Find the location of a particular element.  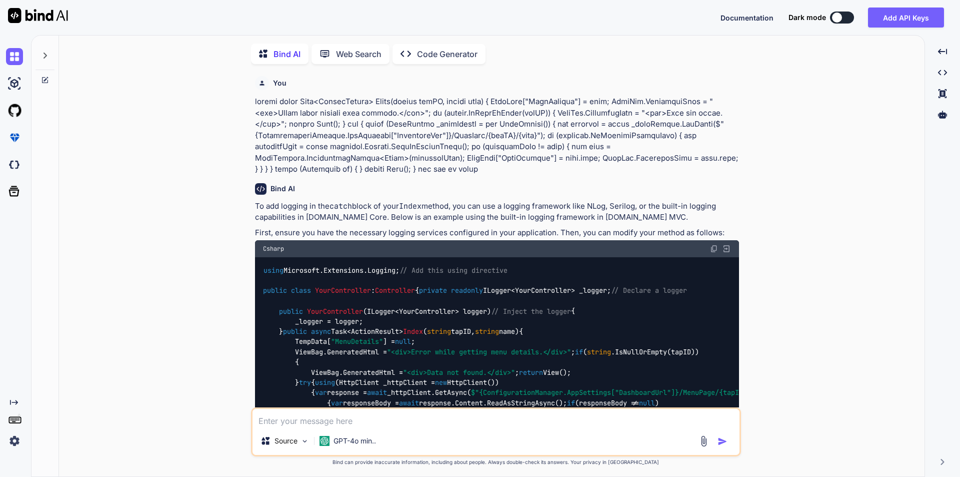

span: Controller is located at coordinates (395, 291).